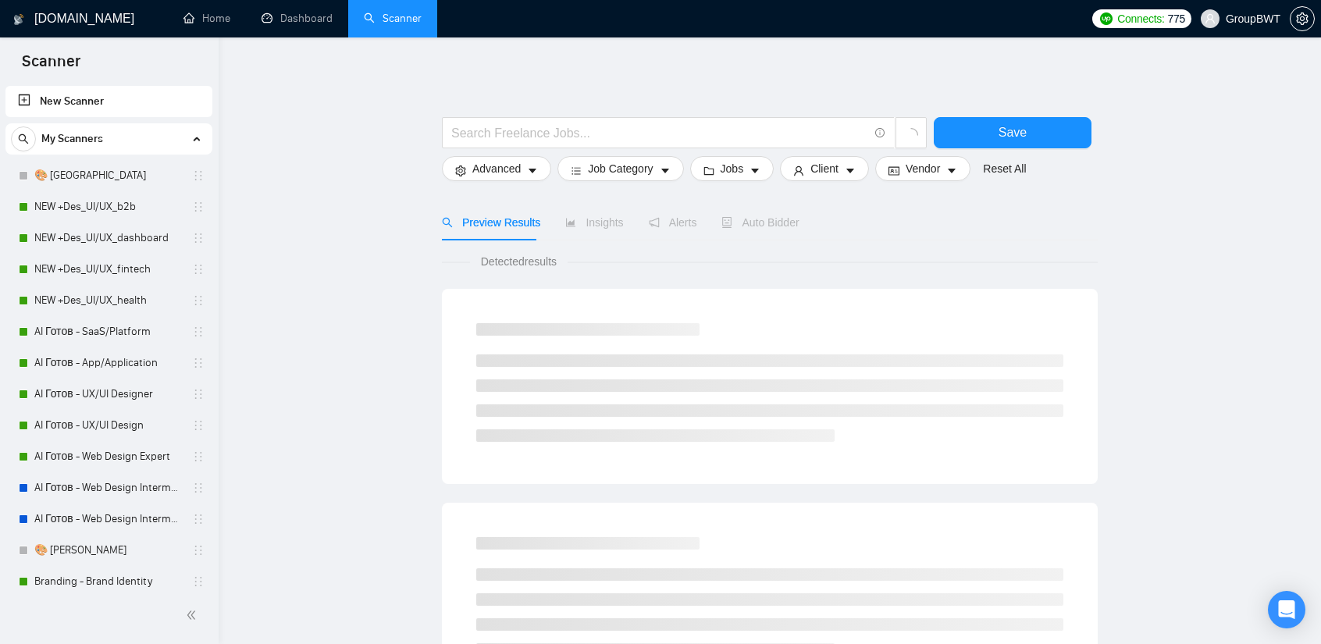 Image resolution: width=1321 pixels, height=644 pixels. What do you see at coordinates (732, 169) in the screenshot?
I see `button: folderJobscaret-down` at bounding box center [732, 169].